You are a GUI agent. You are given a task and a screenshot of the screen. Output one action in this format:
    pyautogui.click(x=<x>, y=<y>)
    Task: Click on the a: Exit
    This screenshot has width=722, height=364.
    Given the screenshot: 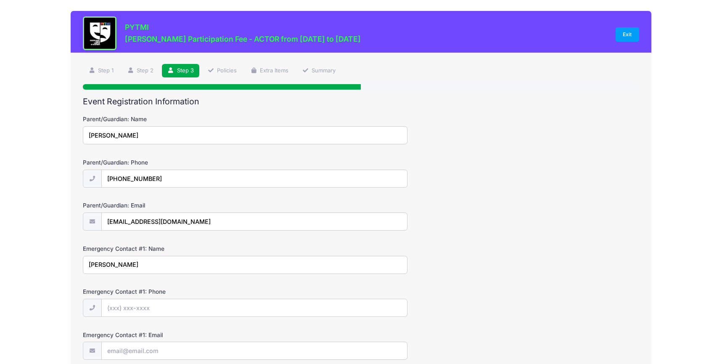 What is the action you would take?
    pyautogui.click(x=628, y=34)
    